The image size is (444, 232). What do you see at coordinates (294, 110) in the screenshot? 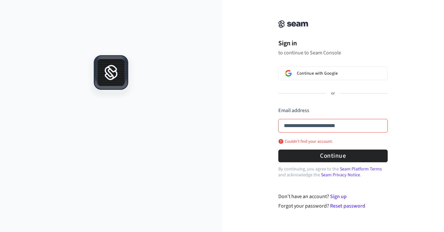
I see `label: Email address` at bounding box center [294, 110].